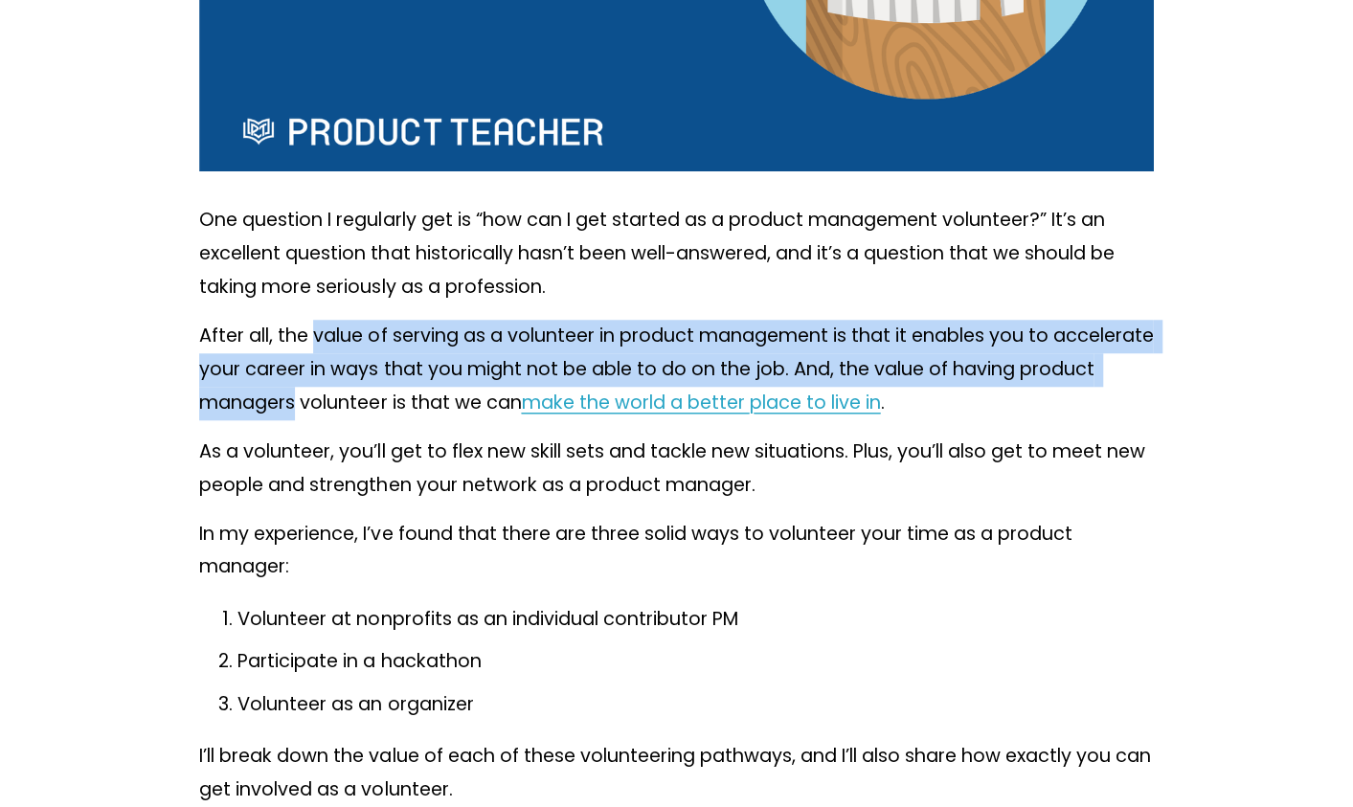 The image size is (1353, 807). Describe the element at coordinates (676, 254) in the screenshot. I see `p: One question I regularly get is “how can I get started as a product management volunteer?” It’s a...` at that location.